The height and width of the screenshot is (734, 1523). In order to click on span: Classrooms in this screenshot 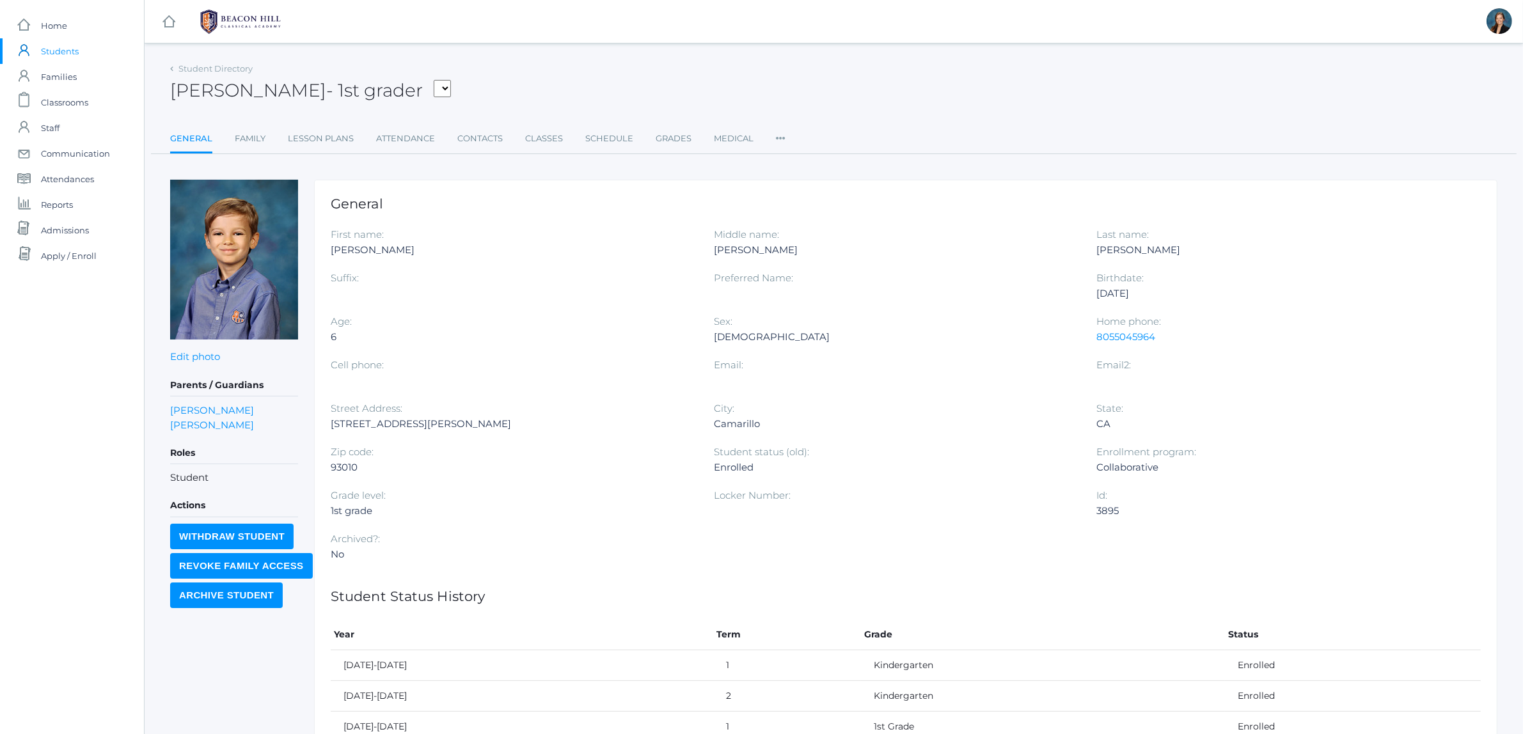, I will do `click(65, 102)`.